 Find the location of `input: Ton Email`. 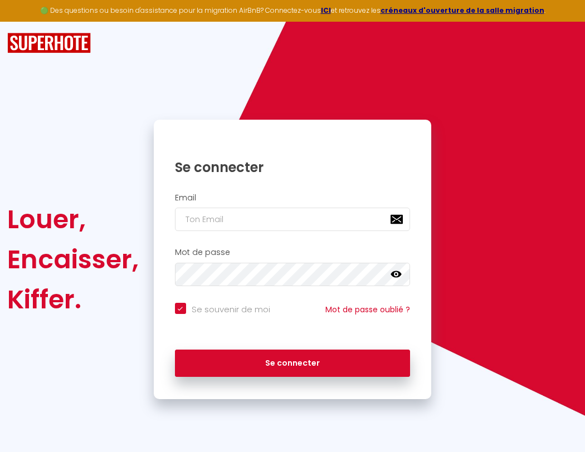

input: Ton Email is located at coordinates (293, 220).